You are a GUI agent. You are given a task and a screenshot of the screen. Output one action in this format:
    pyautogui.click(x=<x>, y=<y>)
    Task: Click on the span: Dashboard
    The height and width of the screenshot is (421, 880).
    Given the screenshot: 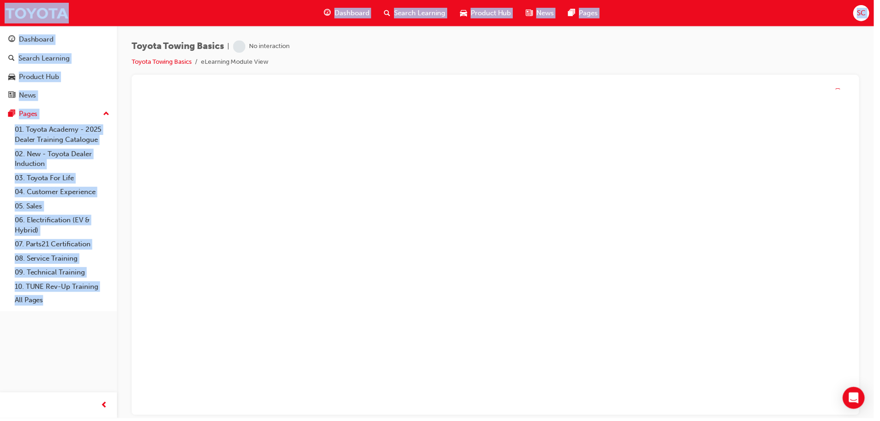 What is the action you would take?
    pyautogui.click(x=354, y=13)
    